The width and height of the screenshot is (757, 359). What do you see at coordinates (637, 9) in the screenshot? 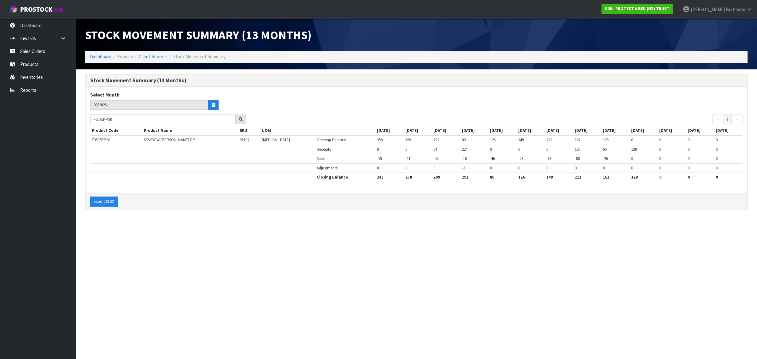
I see `strong: S08 - PROTECT A BED (NZ) TRUST` at bounding box center [637, 9].